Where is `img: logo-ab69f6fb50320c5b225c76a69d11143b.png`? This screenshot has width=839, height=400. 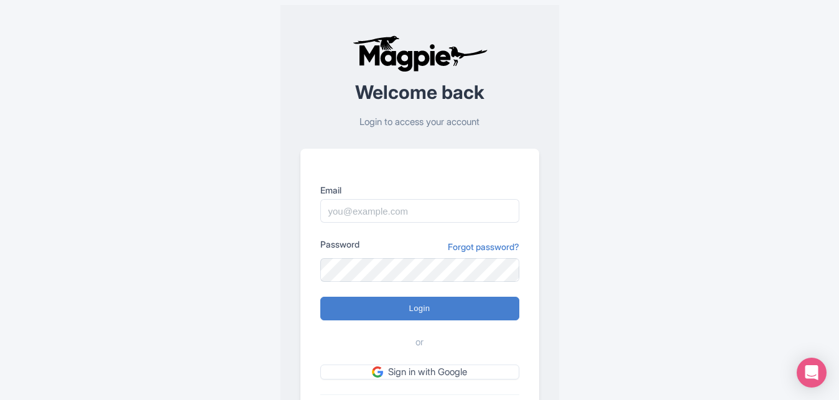 img: logo-ab69f6fb50320c5b225c76a69d11143b.png is located at coordinates (419, 53).